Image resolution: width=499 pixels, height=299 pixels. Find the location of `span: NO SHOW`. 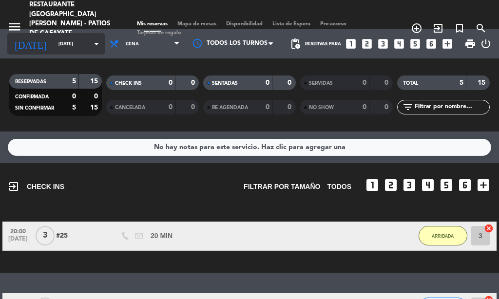

span: NO SHOW is located at coordinates (321, 108).